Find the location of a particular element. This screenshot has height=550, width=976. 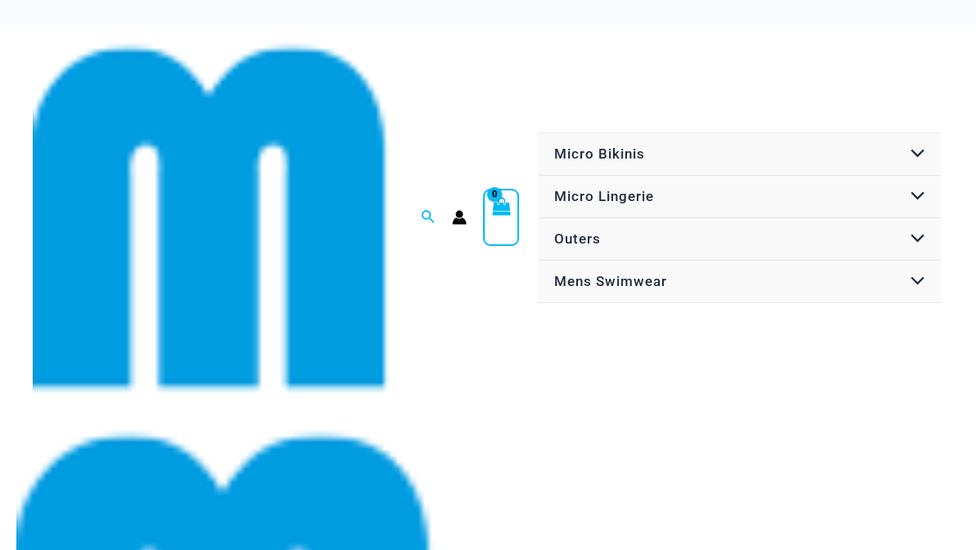

a: OutersMenu ToggleMenu Toggle is located at coordinates (739, 239).